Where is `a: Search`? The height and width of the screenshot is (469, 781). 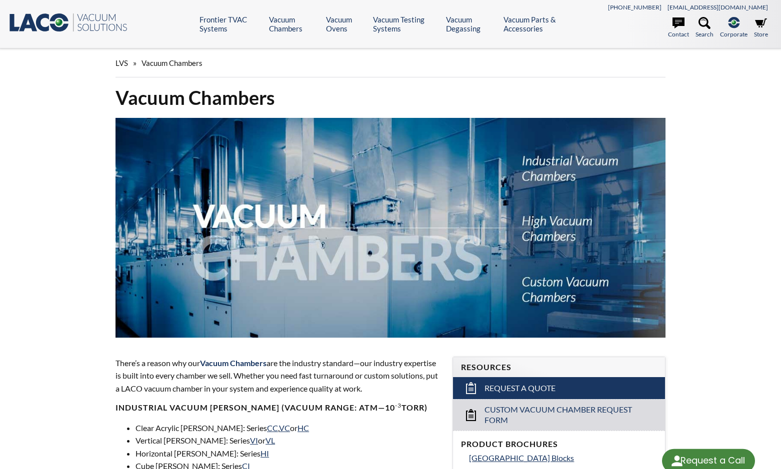 a: Search is located at coordinates (704, 28).